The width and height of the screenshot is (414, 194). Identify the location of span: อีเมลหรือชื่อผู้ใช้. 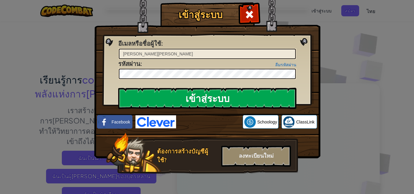
(140, 43).